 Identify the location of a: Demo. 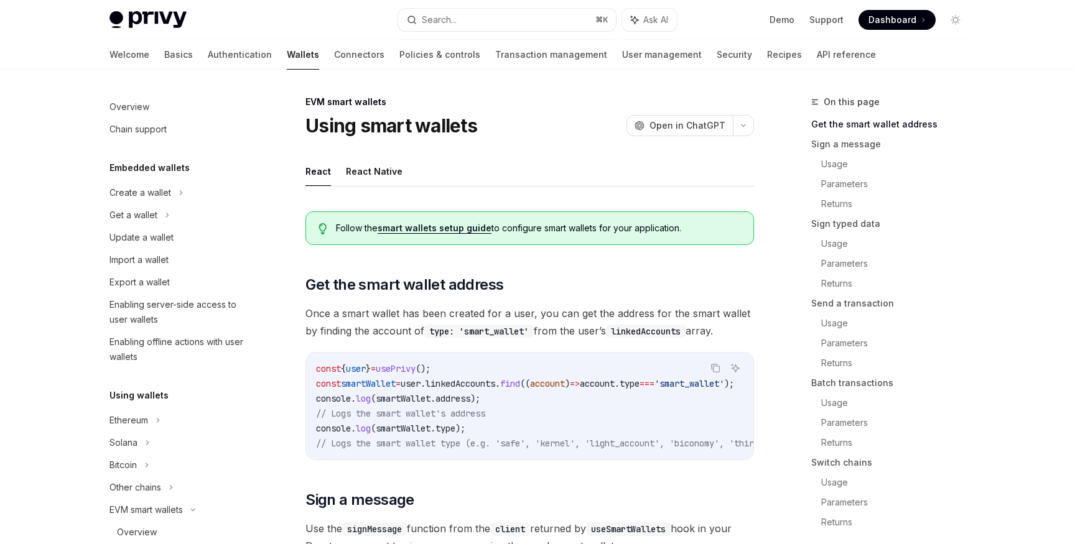
(782, 20).